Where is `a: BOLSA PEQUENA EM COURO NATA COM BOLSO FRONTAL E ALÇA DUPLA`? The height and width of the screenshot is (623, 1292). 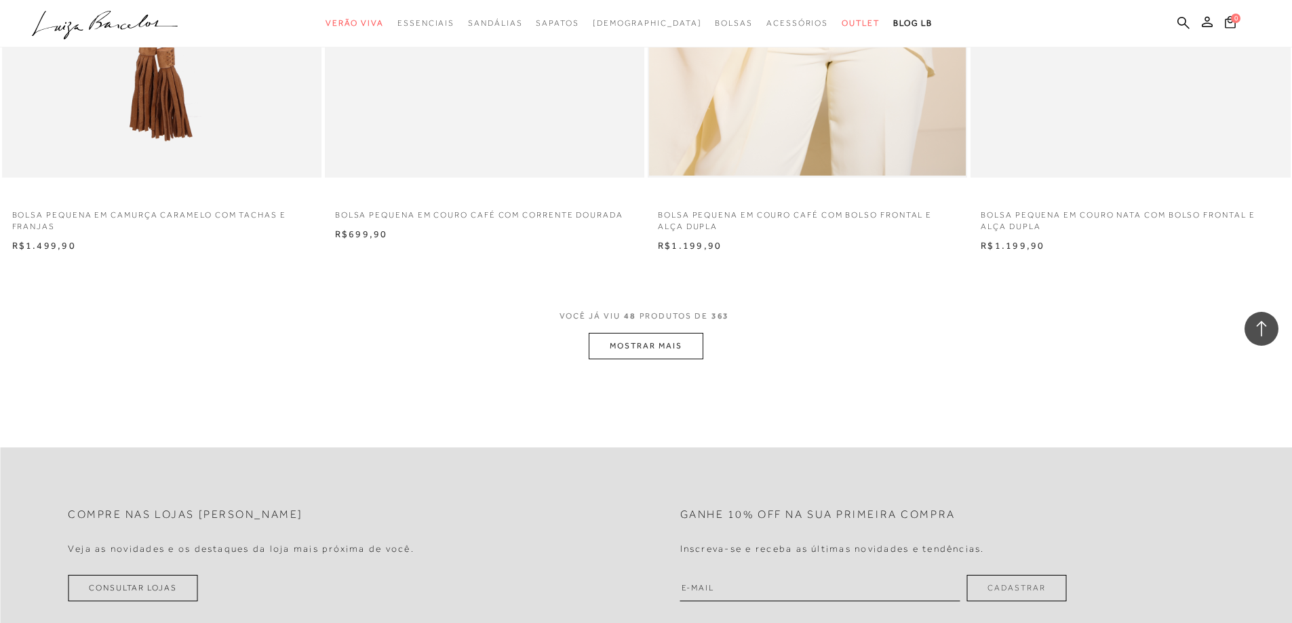
a: BOLSA PEQUENA EM COURO NATA COM BOLSO FRONTAL E ALÇA DUPLA is located at coordinates (1130, 217).